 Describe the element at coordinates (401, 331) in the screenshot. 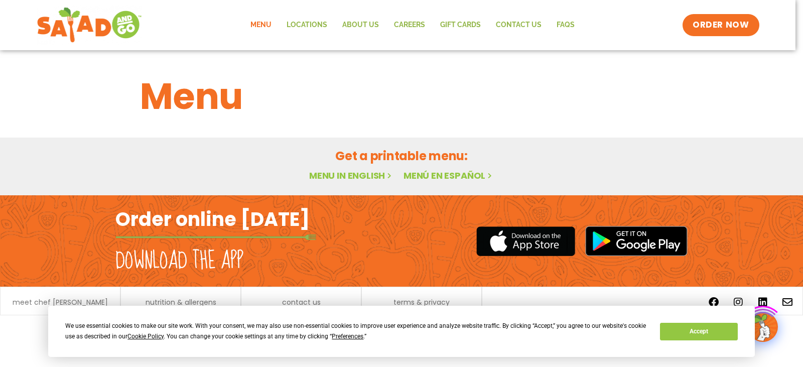

I see `div: Cookie Consent Prompt` at that location.